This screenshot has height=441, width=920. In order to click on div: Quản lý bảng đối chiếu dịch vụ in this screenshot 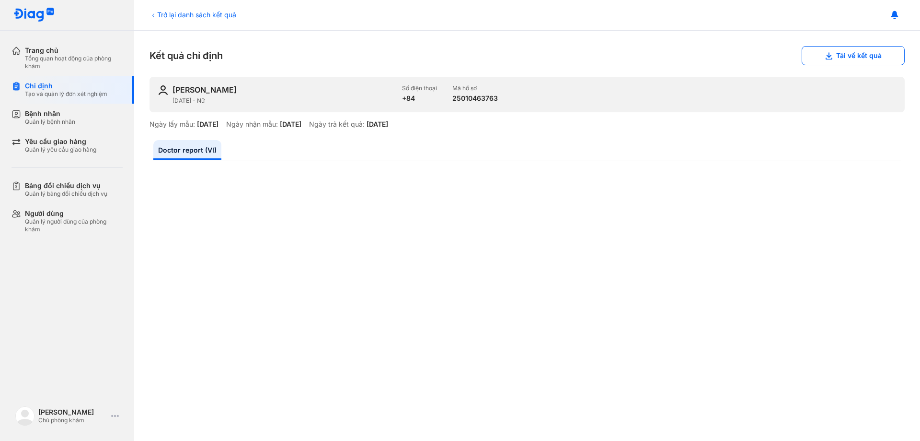, I will do `click(66, 194)`.